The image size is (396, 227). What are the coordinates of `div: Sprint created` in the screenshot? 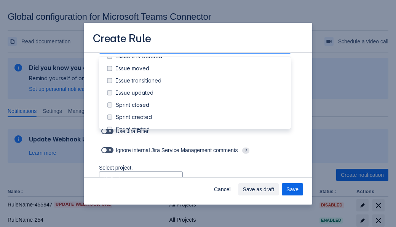 It's located at (201, 117).